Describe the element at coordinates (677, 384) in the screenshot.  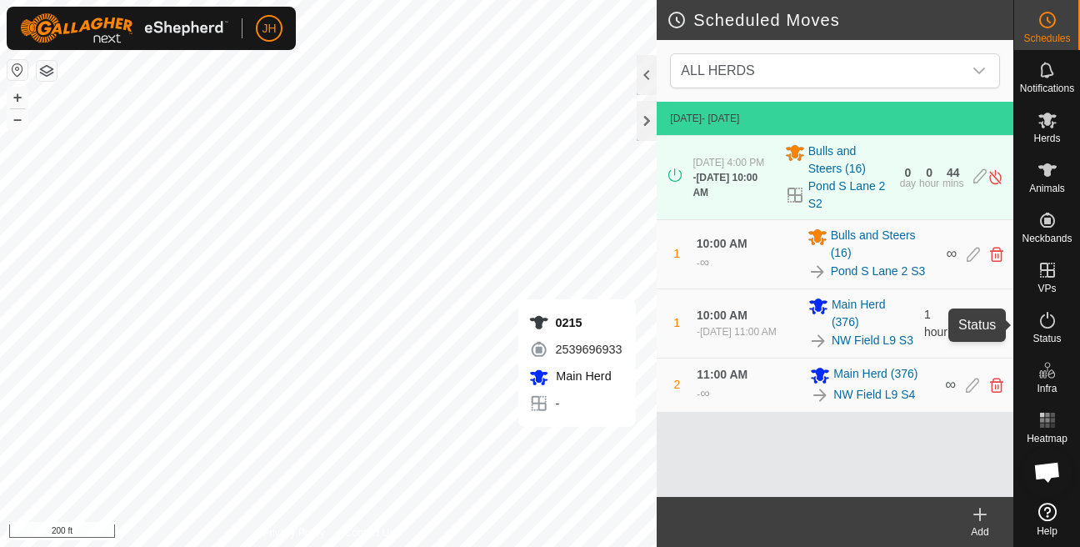
I see `span: 2` at that location.